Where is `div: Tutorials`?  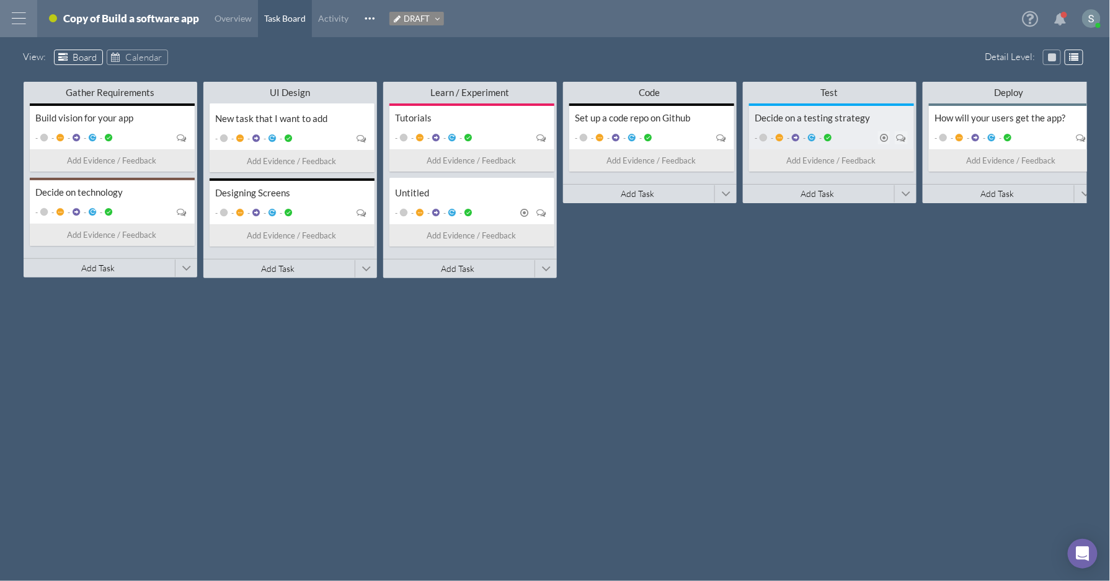 div: Tutorials is located at coordinates (472, 118).